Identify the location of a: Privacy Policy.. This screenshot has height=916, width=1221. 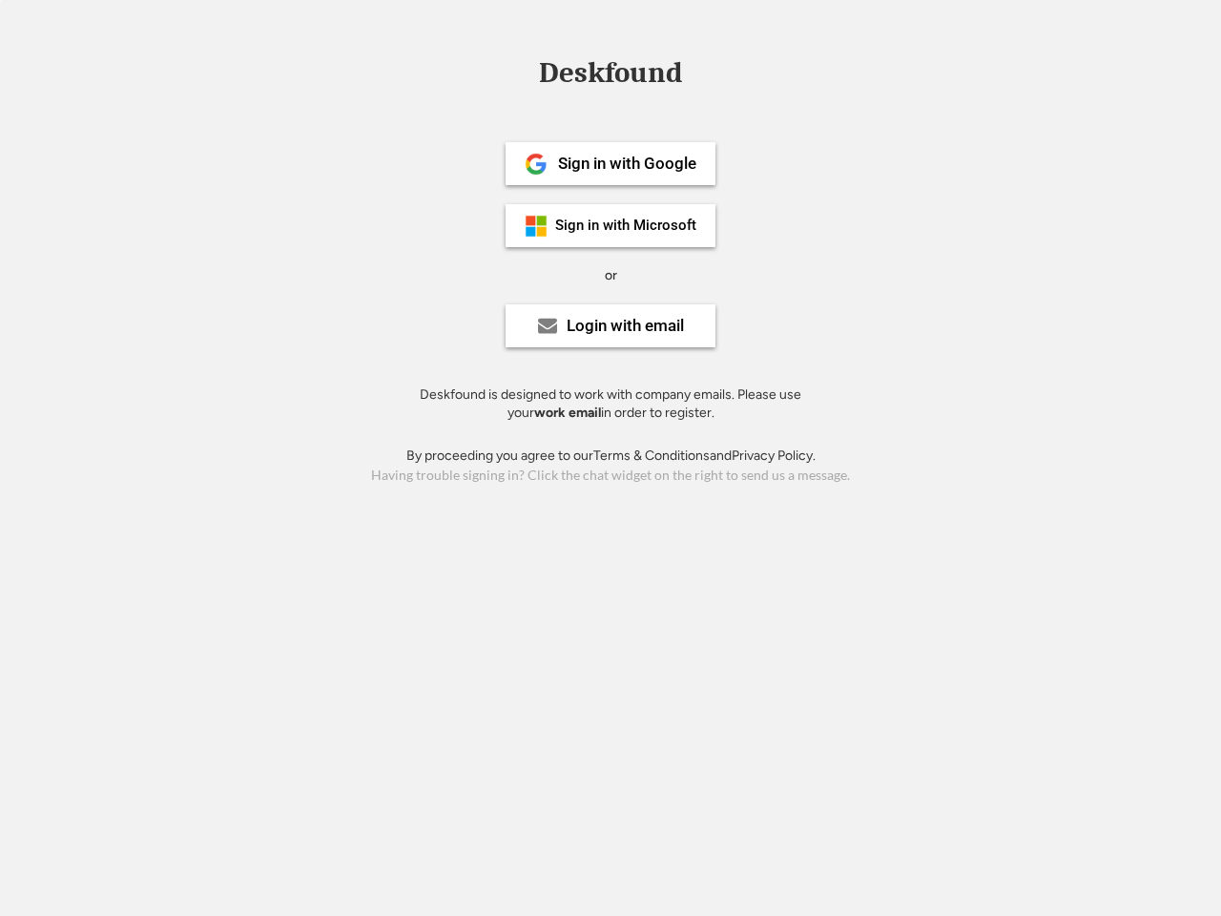
(774, 455).